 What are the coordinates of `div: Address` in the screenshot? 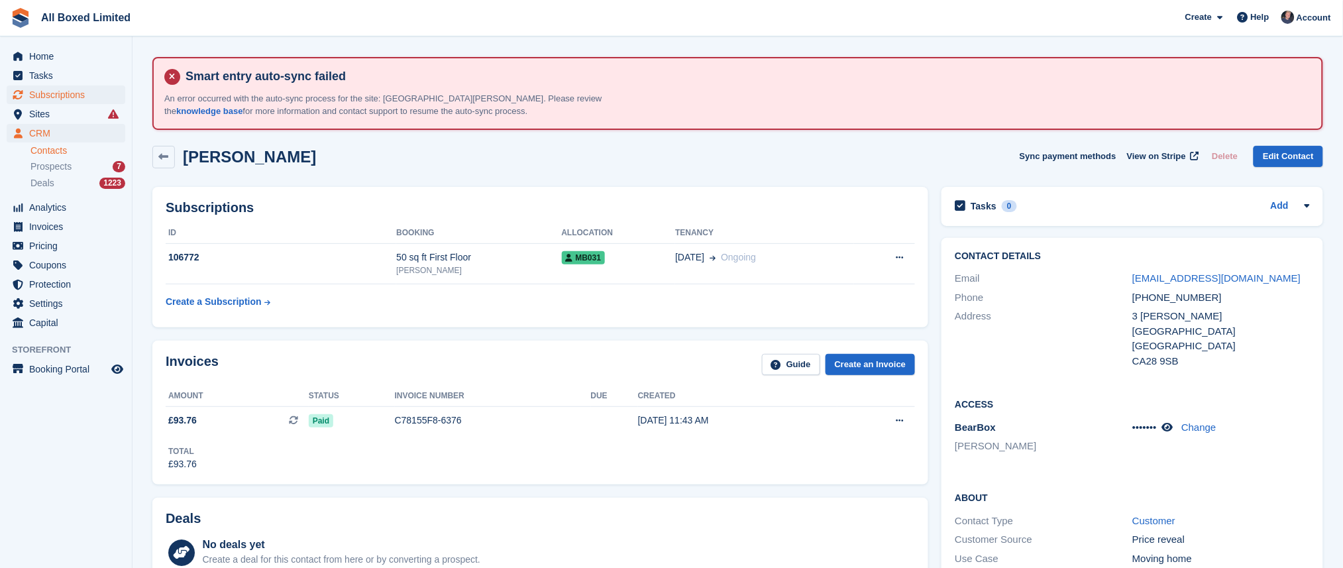 It's located at (1044, 339).